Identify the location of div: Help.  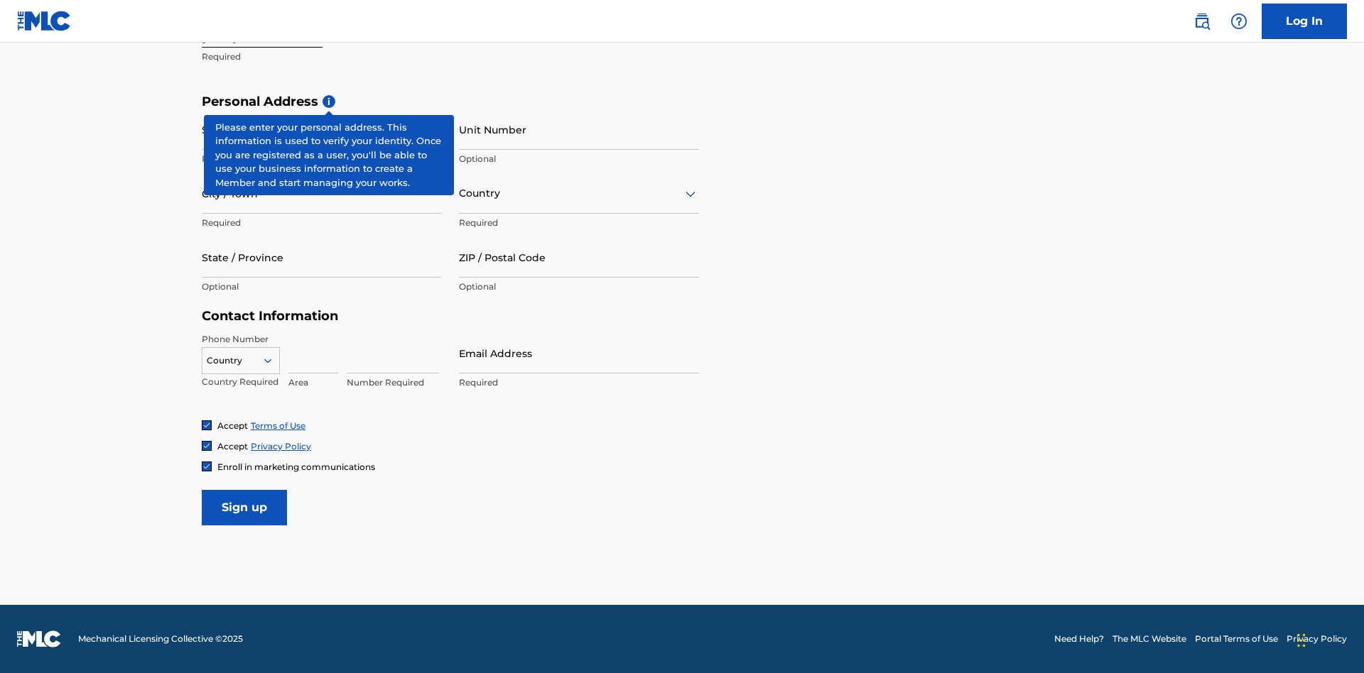
(1239, 21).